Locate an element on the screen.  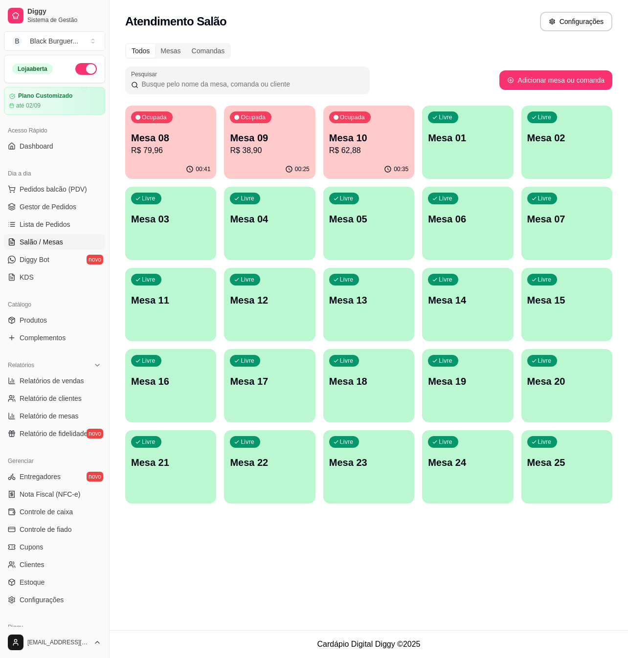
a: Controle de fiado is located at coordinates (54, 530).